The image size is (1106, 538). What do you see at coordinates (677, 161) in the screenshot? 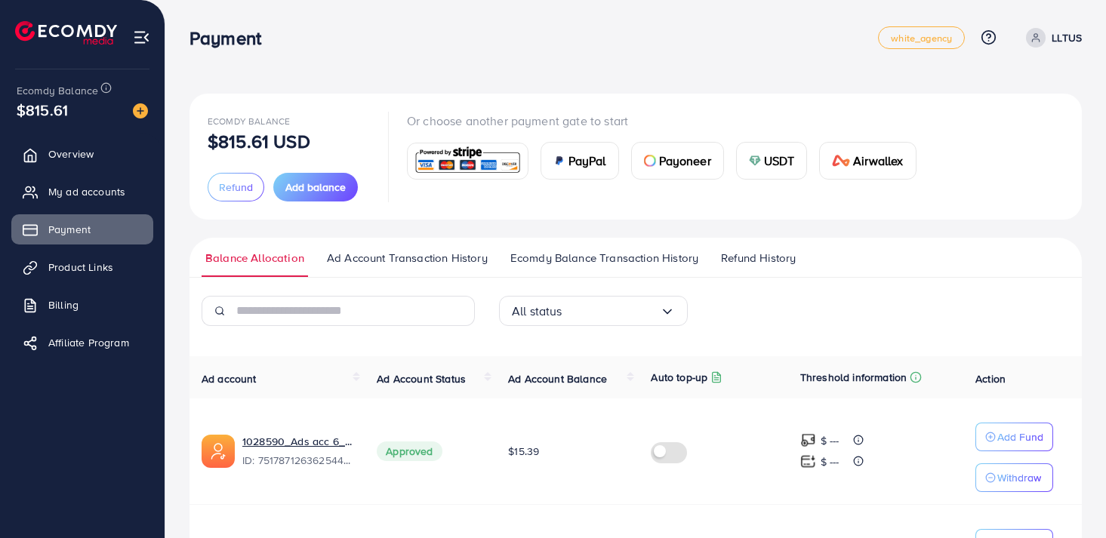
I see `a: cardPayoneer` at bounding box center [677, 161].